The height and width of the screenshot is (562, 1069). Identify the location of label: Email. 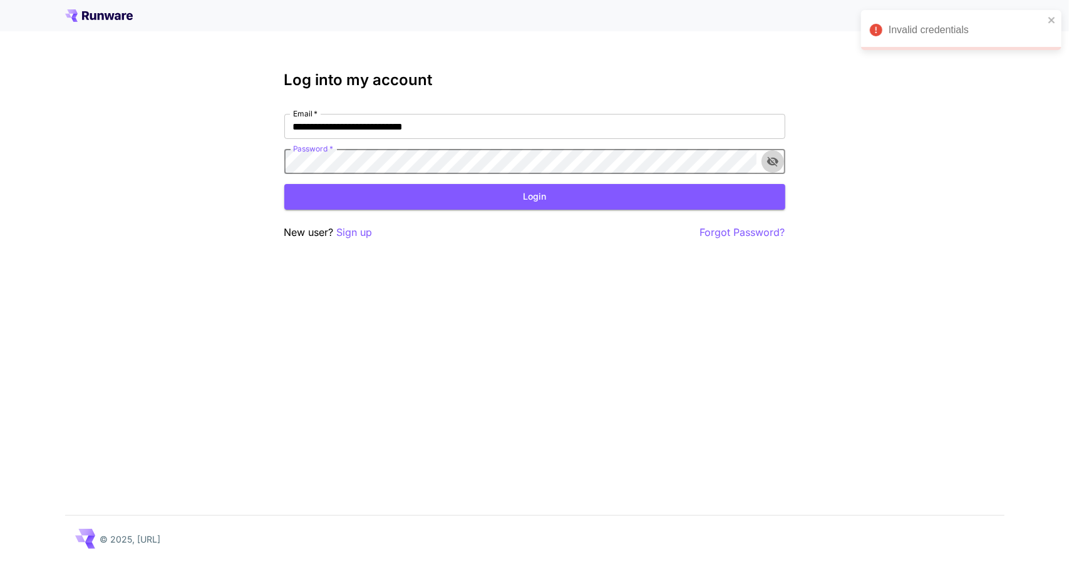
(305, 113).